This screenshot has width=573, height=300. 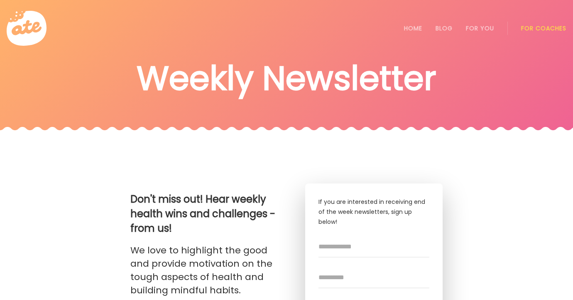 I want to click on a: Blog, so click(x=444, y=28).